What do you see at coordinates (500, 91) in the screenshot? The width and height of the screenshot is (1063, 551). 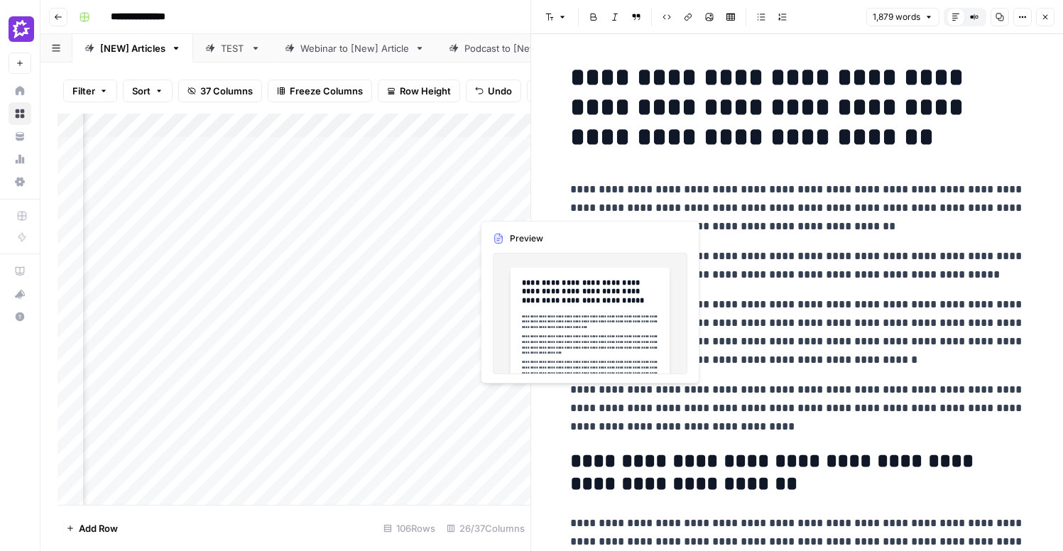 I see `span: Undo` at bounding box center [500, 91].